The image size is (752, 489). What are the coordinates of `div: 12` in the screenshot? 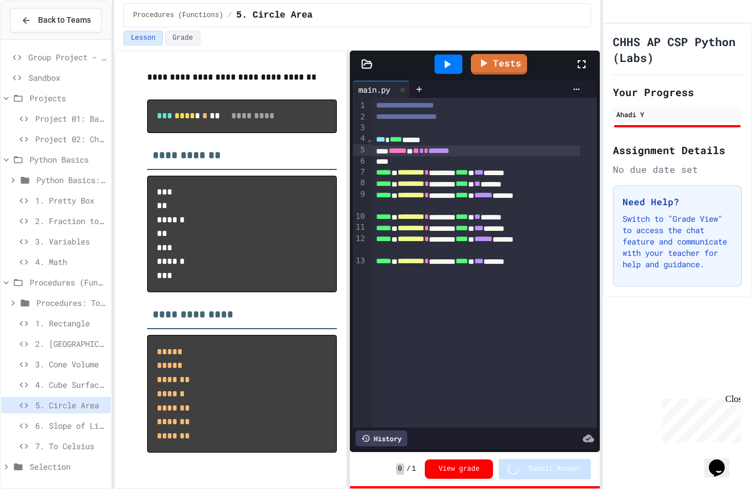 It's located at (360, 244).